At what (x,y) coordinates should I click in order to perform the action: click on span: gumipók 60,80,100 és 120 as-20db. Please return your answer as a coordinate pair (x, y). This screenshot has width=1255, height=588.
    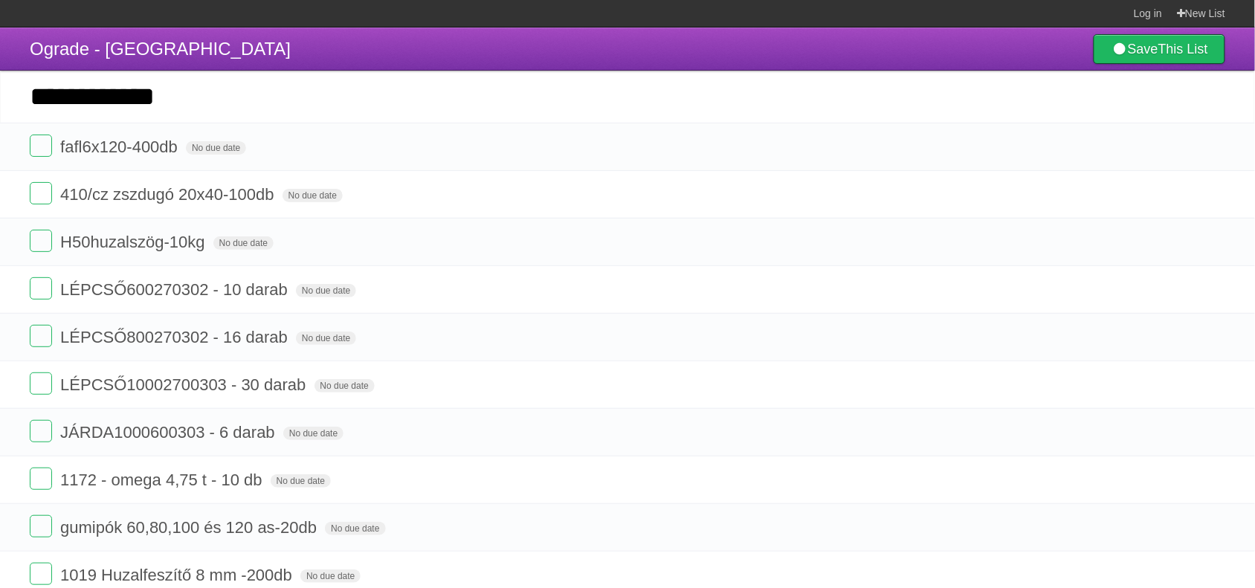
    Looking at the image, I should click on (190, 527).